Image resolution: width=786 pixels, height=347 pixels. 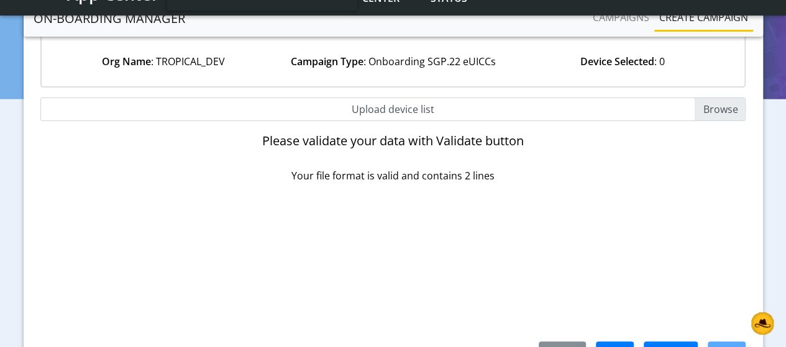 I want to click on strong: Org Name, so click(x=126, y=62).